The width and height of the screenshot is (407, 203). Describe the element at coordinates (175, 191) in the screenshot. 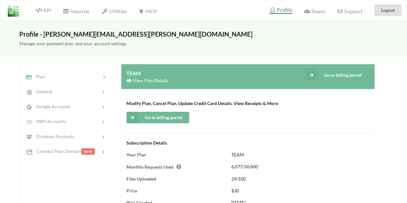

I see `div: Price` at that location.